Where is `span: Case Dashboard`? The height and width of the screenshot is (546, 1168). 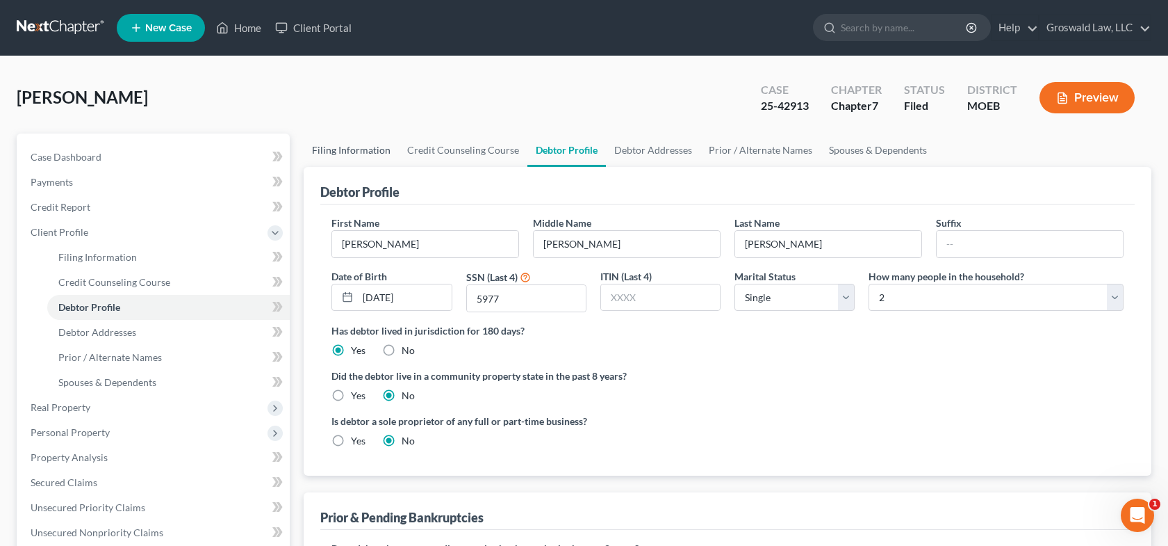 span: Case Dashboard is located at coordinates (66, 156).